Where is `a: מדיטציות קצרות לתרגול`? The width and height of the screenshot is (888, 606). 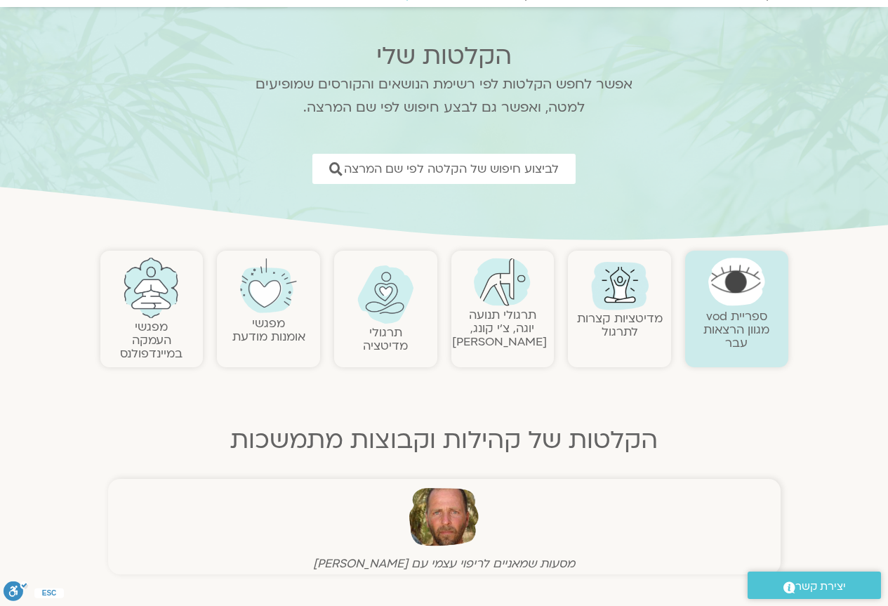
a: מדיטציות קצרות לתרגול is located at coordinates (620, 325).